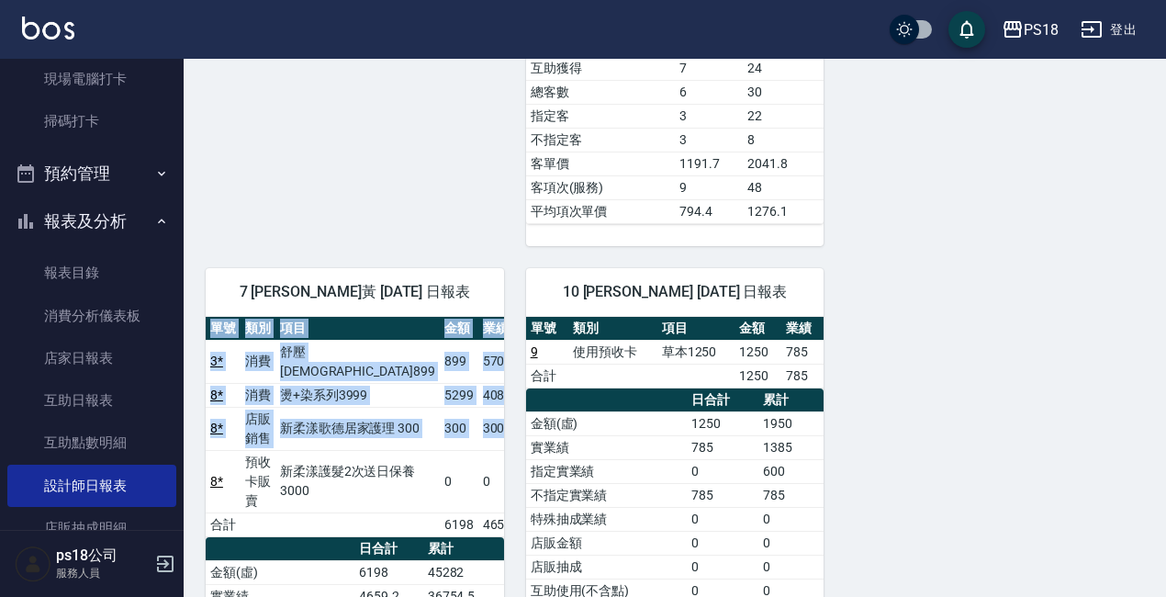  What do you see at coordinates (607, 423) in the screenshot?
I see `td: 金額(虛)` at bounding box center [607, 423].